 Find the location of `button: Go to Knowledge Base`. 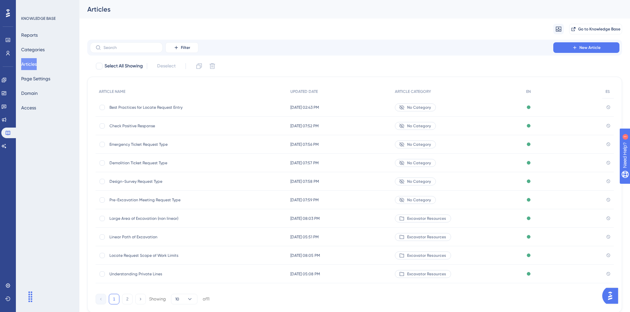

button: Go to Knowledge Base is located at coordinates (596, 29).